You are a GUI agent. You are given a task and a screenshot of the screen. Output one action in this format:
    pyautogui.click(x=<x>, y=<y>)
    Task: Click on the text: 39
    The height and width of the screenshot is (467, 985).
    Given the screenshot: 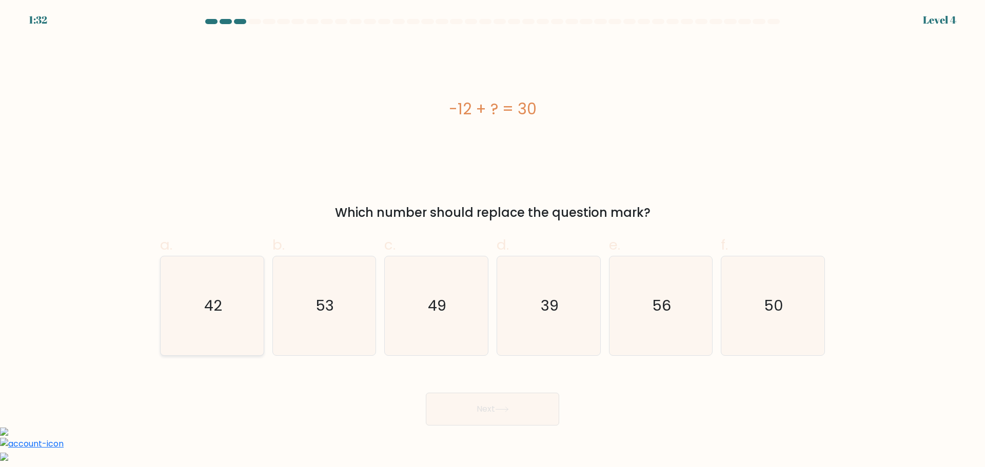 What is the action you would take?
    pyautogui.click(x=549, y=306)
    